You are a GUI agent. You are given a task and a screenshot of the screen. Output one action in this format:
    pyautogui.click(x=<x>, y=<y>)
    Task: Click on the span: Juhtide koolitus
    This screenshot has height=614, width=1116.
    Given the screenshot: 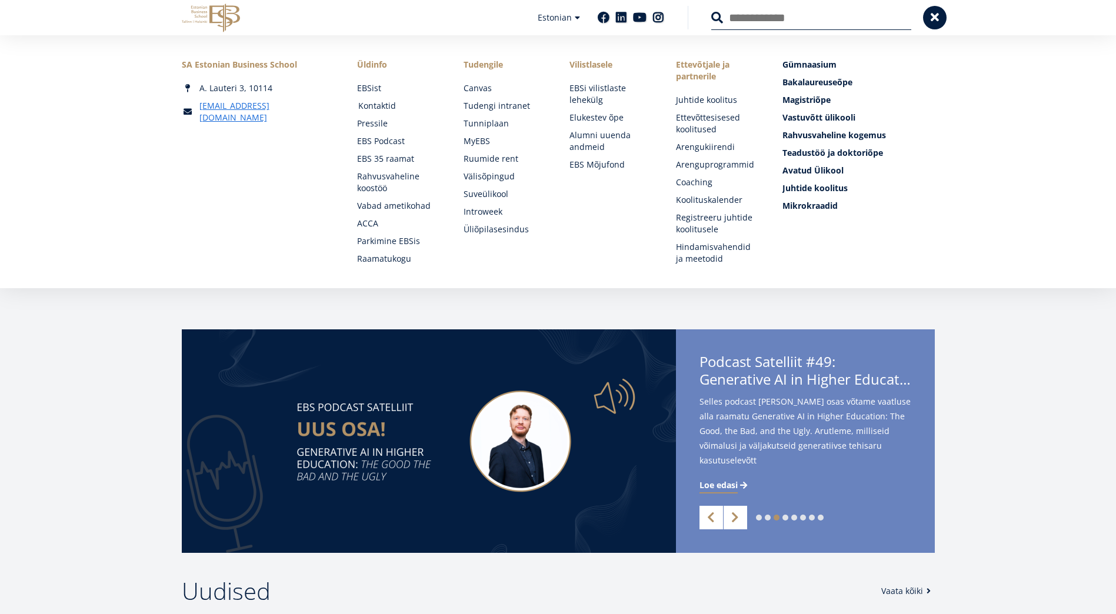 What is the action you would take?
    pyautogui.click(x=815, y=188)
    